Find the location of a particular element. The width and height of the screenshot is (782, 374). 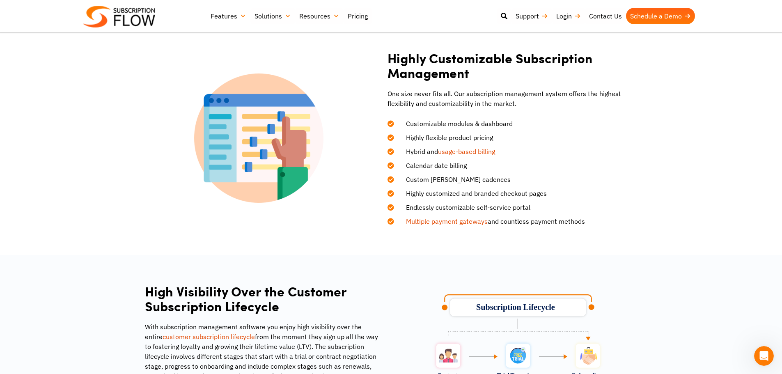

p: One size never fits all. Our subscription management system offers the highest flexibility and cu... is located at coordinates (512, 99).